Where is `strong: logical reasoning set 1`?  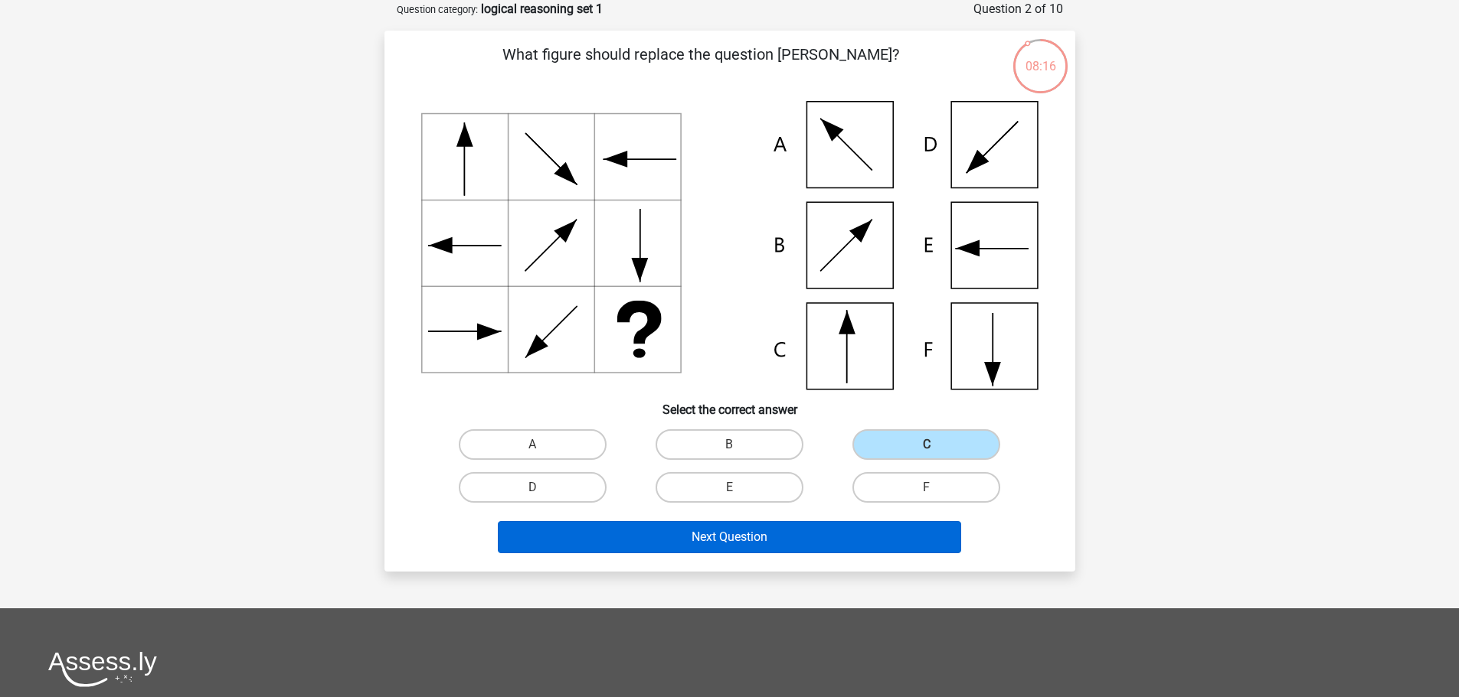 strong: logical reasoning set 1 is located at coordinates (541, 8).